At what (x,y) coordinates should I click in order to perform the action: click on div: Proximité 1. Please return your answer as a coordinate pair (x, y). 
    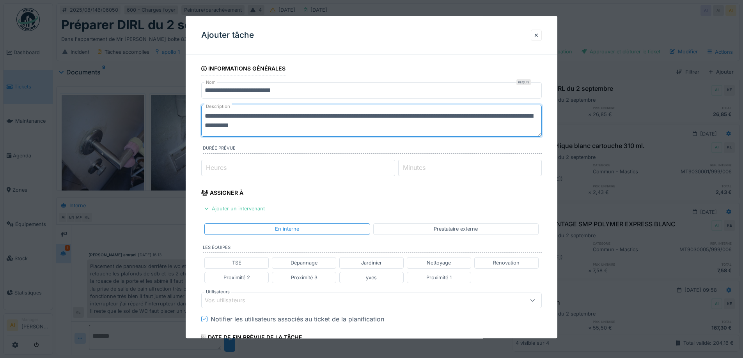
    Looking at the image, I should click on (439, 278).